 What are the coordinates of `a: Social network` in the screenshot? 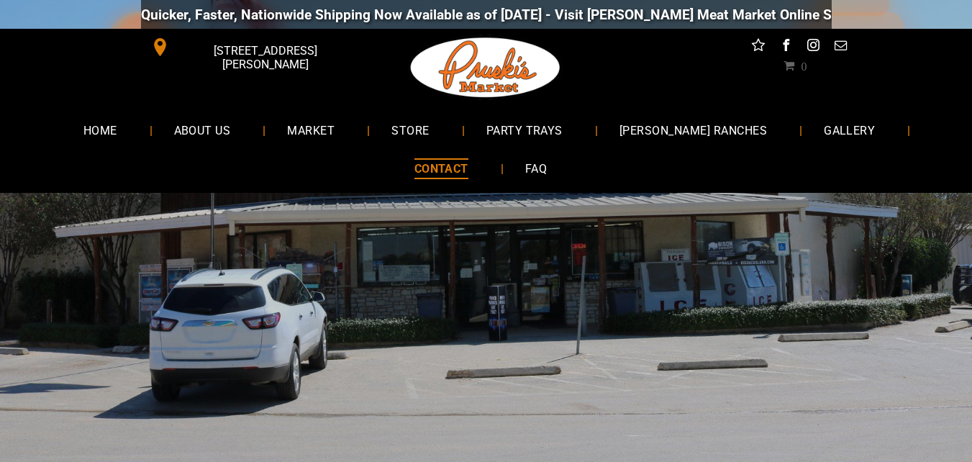 It's located at (758, 47).